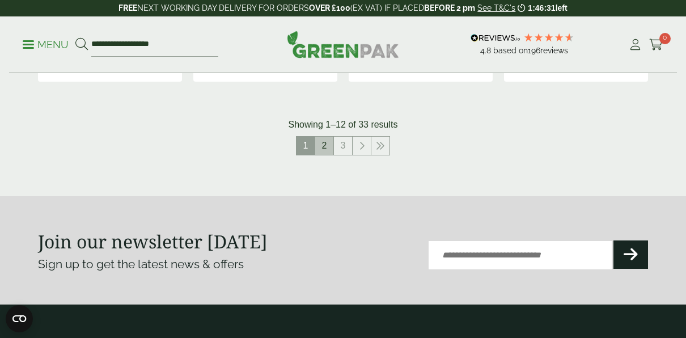 The image size is (686, 338). Describe the element at coordinates (562, 8) in the screenshot. I see `span: left` at that location.